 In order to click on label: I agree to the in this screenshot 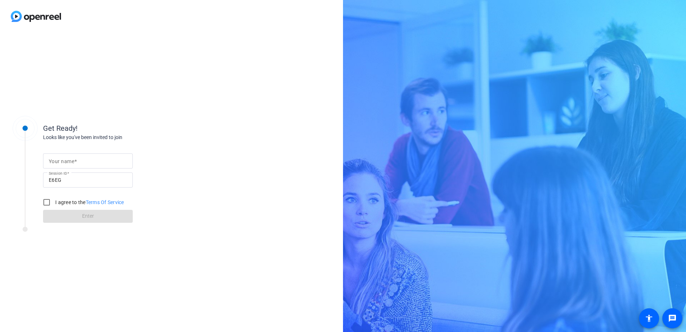, I will do `click(89, 202)`.